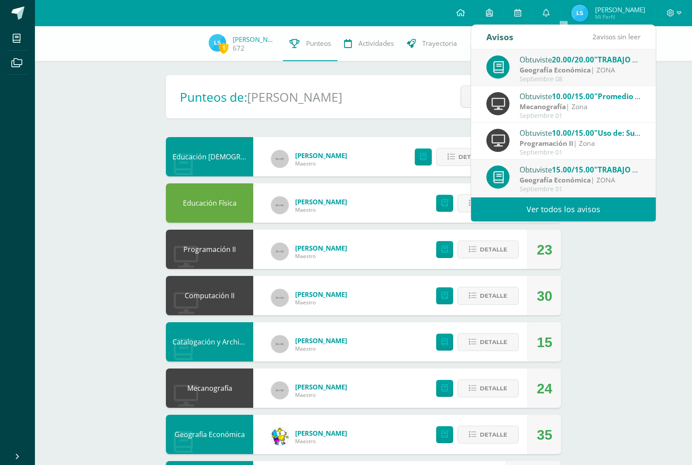 This screenshot has height=465, width=692. What do you see at coordinates (544, 388) in the screenshot?
I see `div: 24` at bounding box center [544, 388].